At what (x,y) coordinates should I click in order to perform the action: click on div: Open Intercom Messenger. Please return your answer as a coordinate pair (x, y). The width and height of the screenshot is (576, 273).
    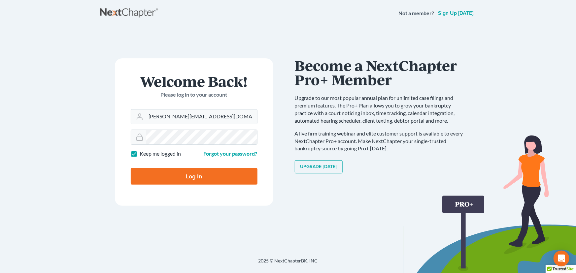
    Looking at the image, I should click on (561, 259).